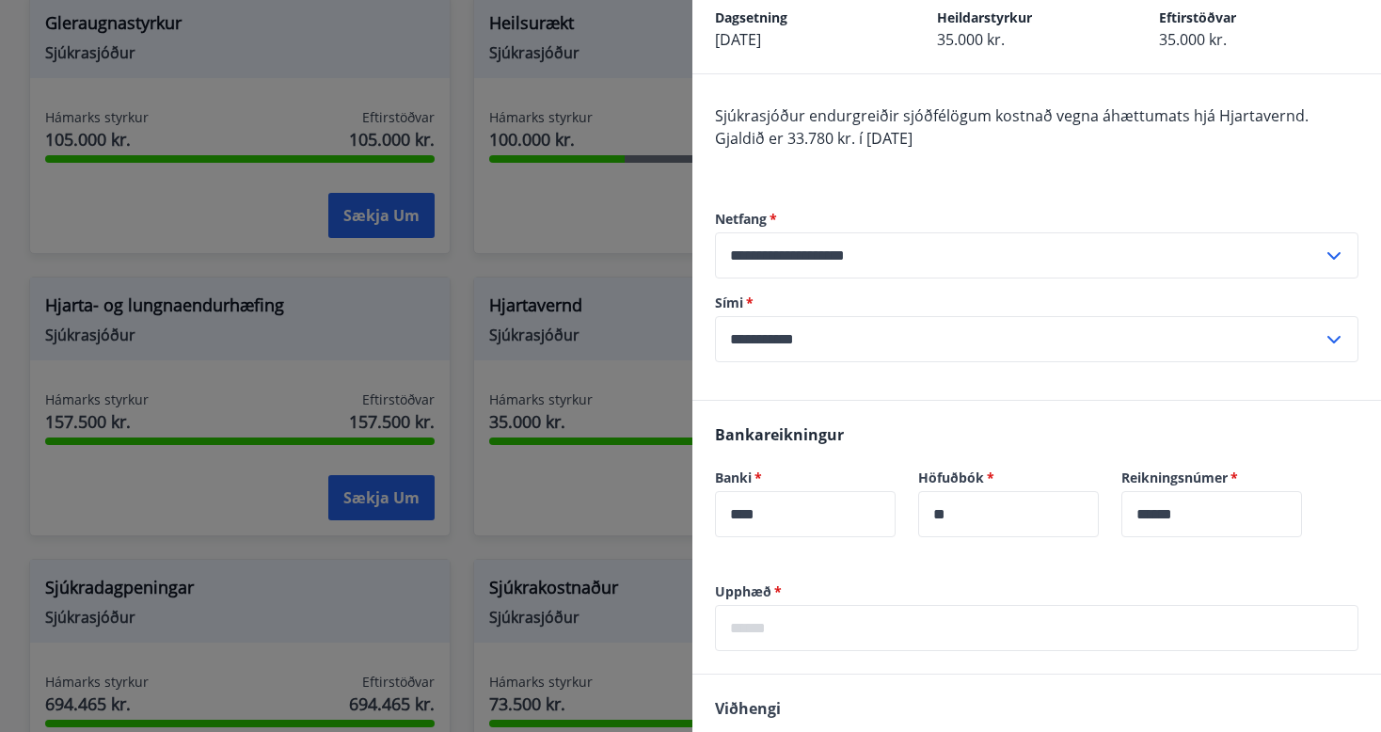 This screenshot has height=732, width=1381. What do you see at coordinates (1211, 478) in the screenshot?
I see `label: Reikningsnúmer` at bounding box center [1211, 478].